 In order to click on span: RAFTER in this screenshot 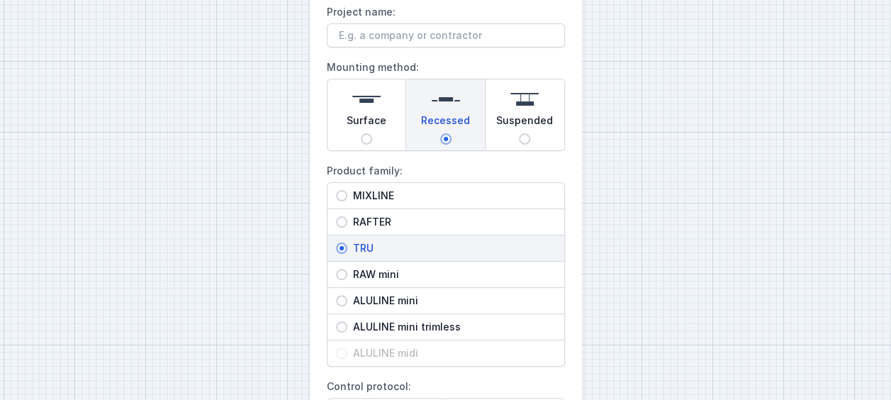, I will do `click(452, 222)`.